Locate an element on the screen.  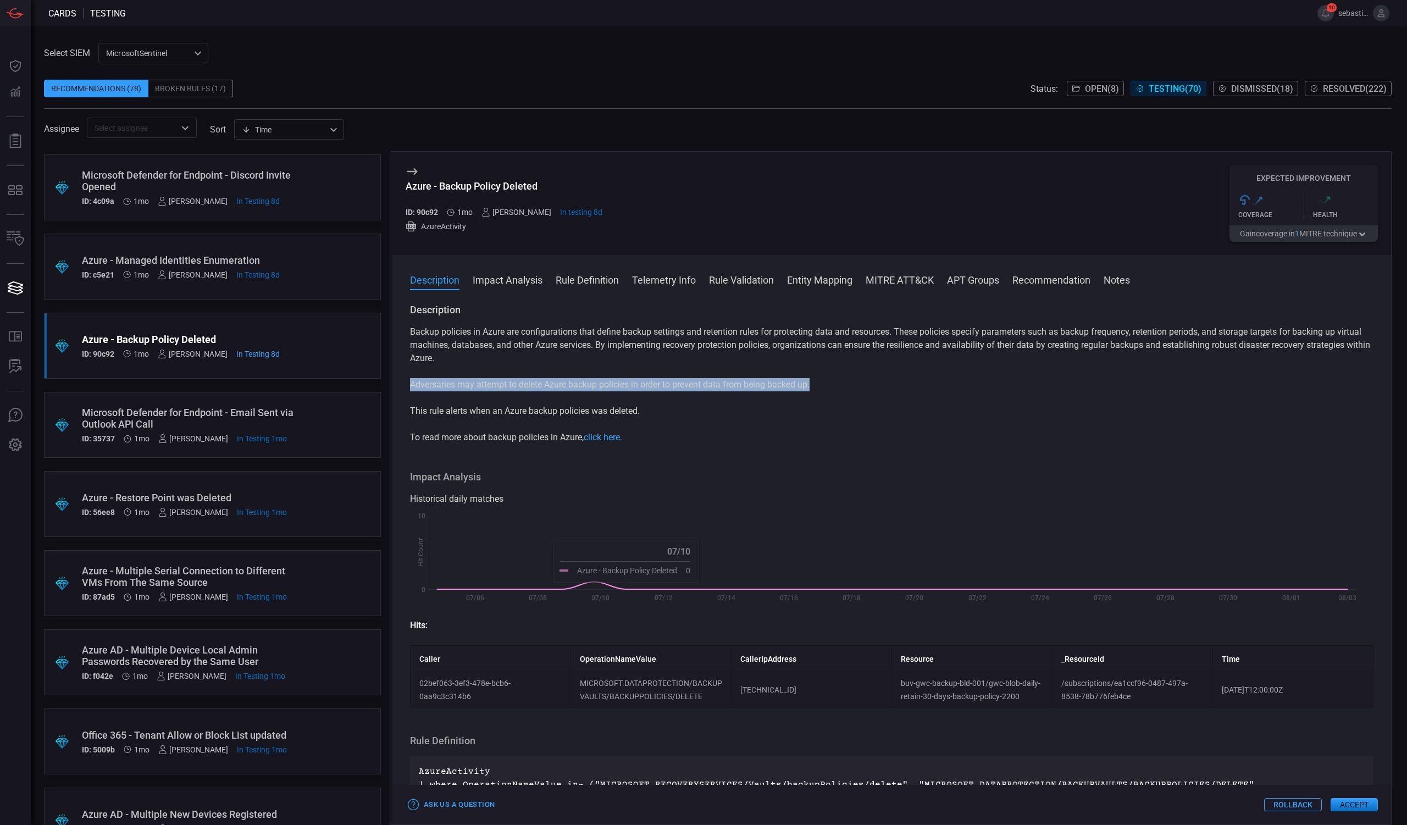
span: 1 is located at coordinates (1297, 234).